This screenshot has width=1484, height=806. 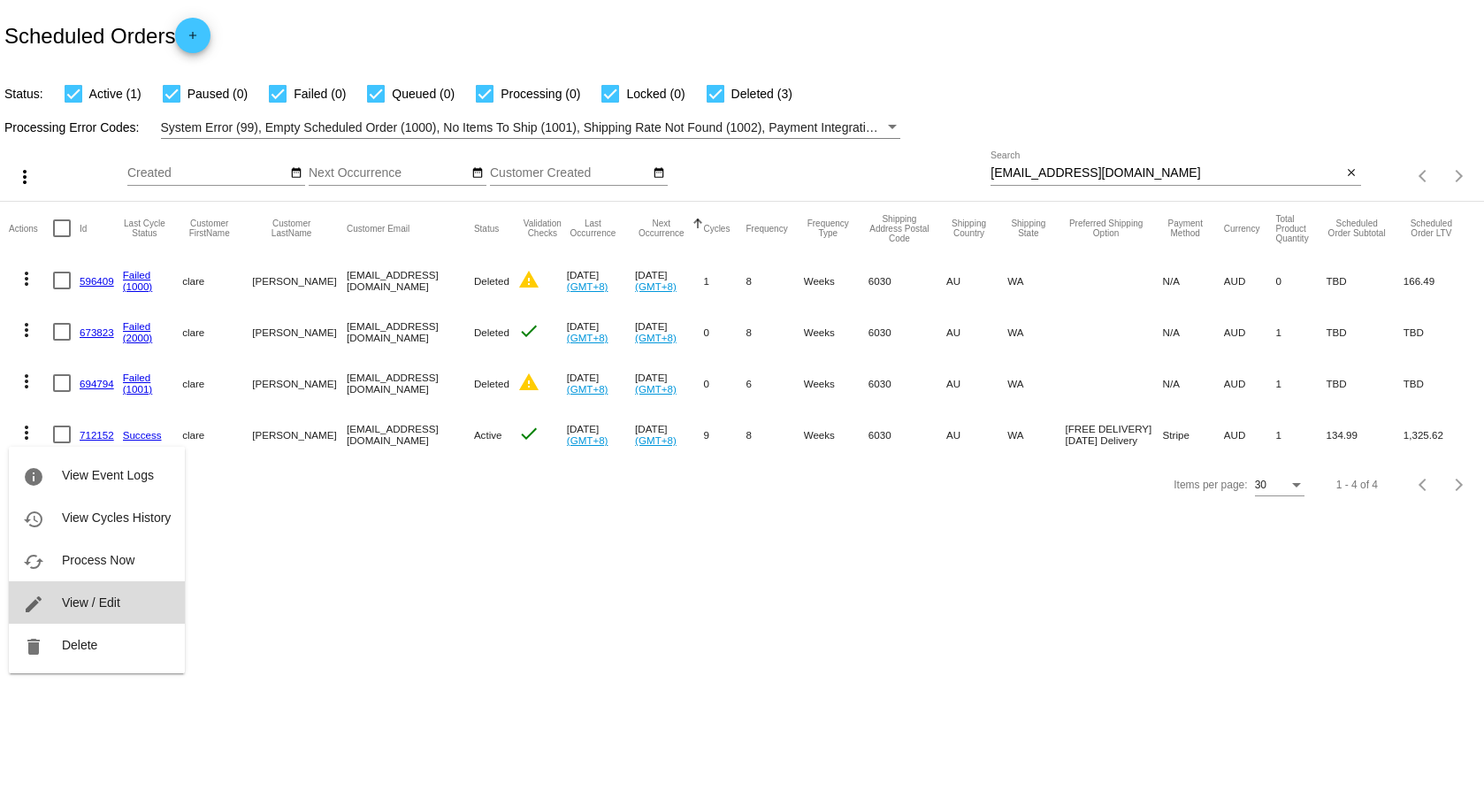 What do you see at coordinates (116, 517) in the screenshot?
I see `span: View Cycles History` at bounding box center [116, 517].